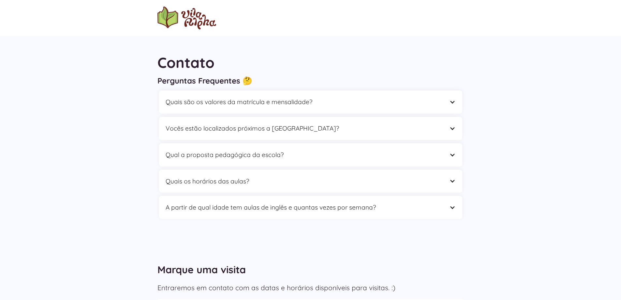 This screenshot has width=621, height=300. What do you see at coordinates (187, 18) in the screenshot?
I see `img: logo Escola Vila Alpha` at bounding box center [187, 18].